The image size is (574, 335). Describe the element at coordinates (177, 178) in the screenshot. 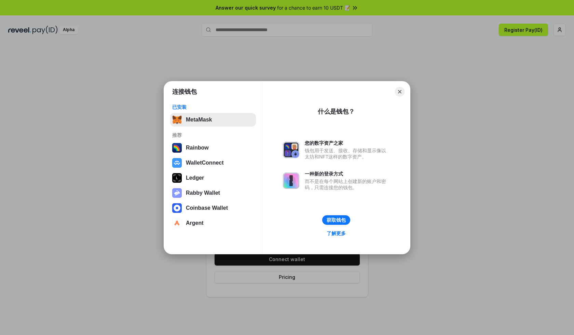

I see `img: svg+xml,%3Csvg%20xmlns%3D%22http%3A%2F%2Fwww.w3.org%2F2000%2Fsvg%22%20width%3D%2228%22%20height%3...` at that location.